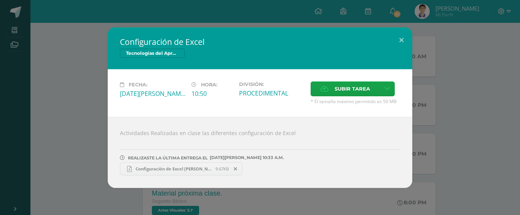 Image resolution: width=520 pixels, height=215 pixels. Describe the element at coordinates (272, 93) in the screenshot. I see `div: PROCEDIMENTAL` at that location.